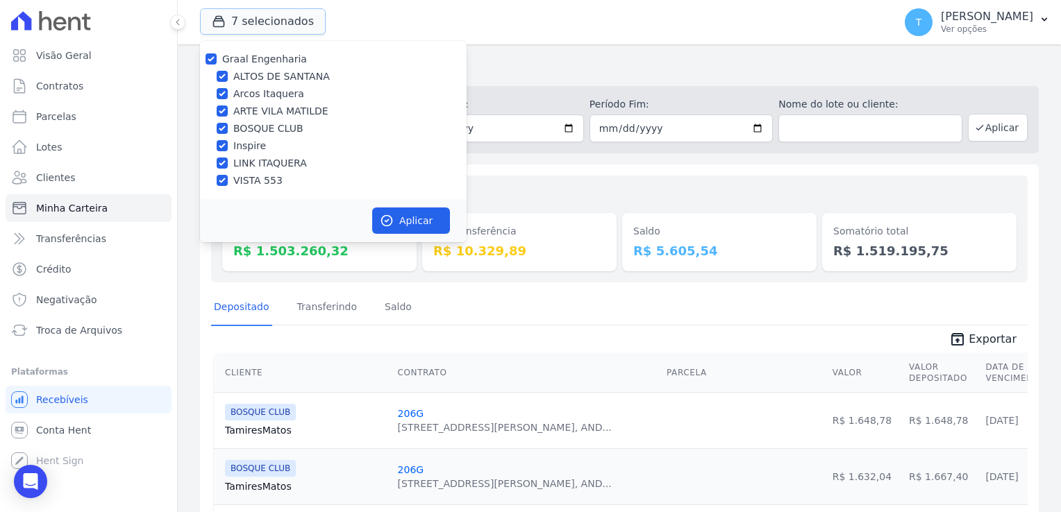 The width and height of the screenshot is (1061, 512). What do you see at coordinates (719, 231) in the screenshot?
I see `dt: Saldo` at bounding box center [719, 231].